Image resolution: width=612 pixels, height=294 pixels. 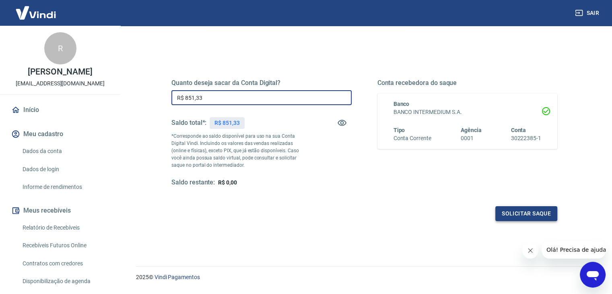 I want to click on h5: Saldo total*:, so click(x=189, y=123).